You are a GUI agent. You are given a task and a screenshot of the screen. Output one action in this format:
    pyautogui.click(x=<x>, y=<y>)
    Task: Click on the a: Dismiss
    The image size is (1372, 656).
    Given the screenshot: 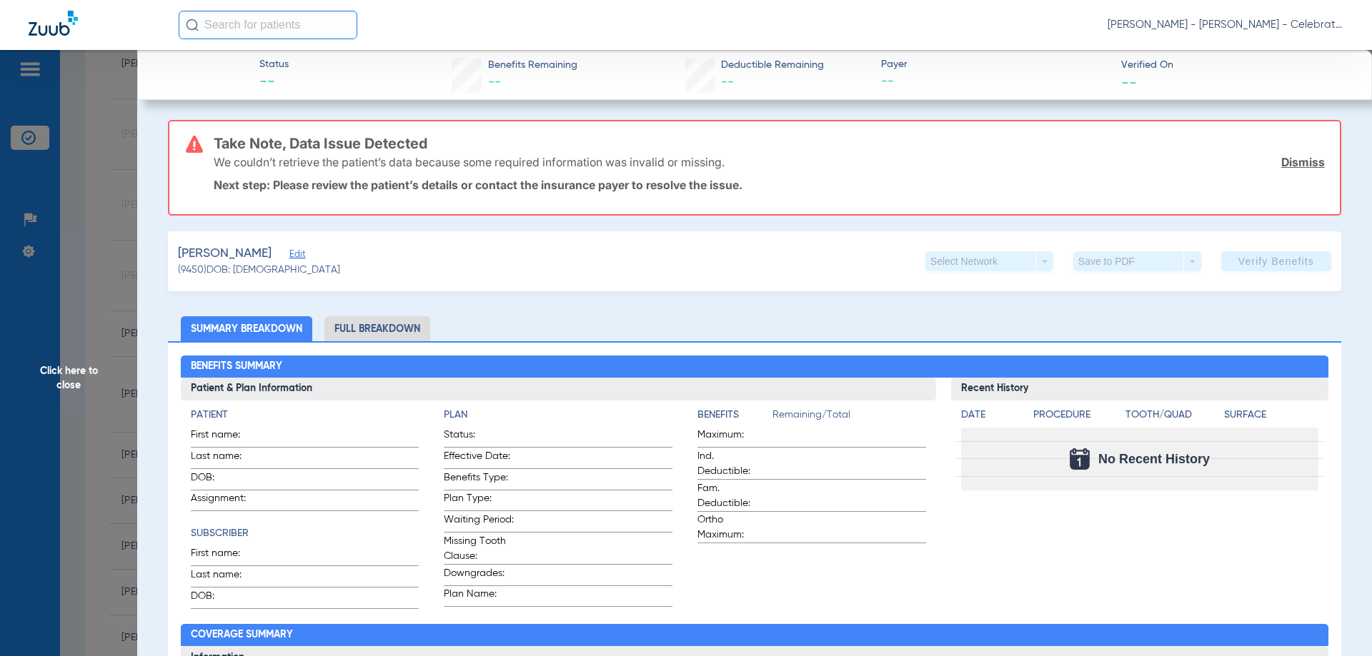 What is the action you would take?
    pyautogui.click(x=1302, y=162)
    